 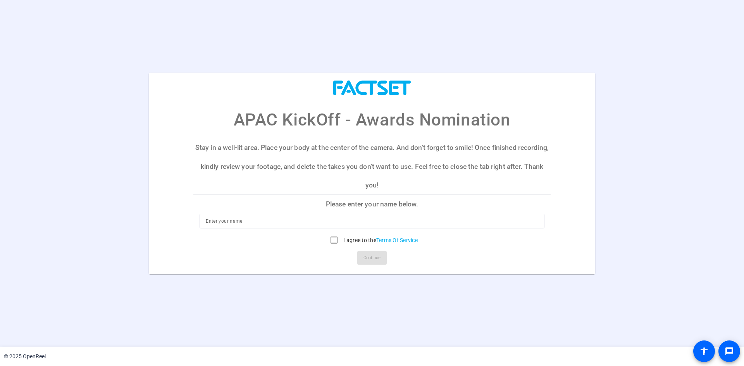 I want to click on p: APAC KickOff - Awards Nomination, so click(x=372, y=120).